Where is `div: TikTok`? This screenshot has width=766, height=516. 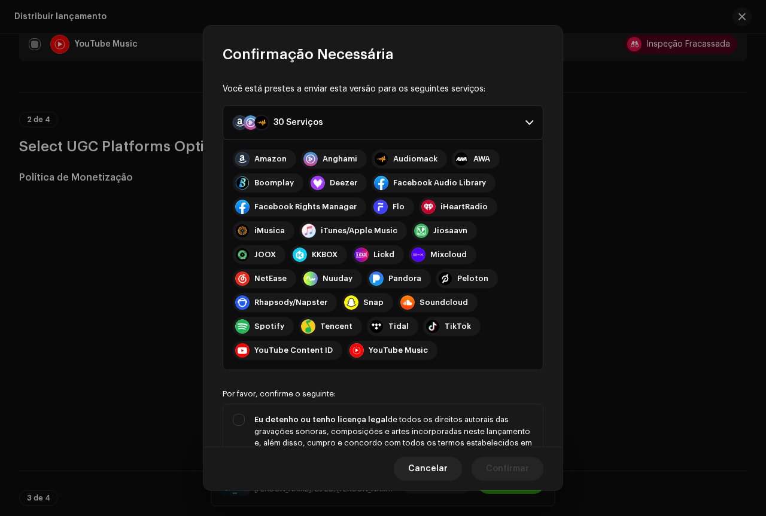
div: TikTok is located at coordinates (458, 327).